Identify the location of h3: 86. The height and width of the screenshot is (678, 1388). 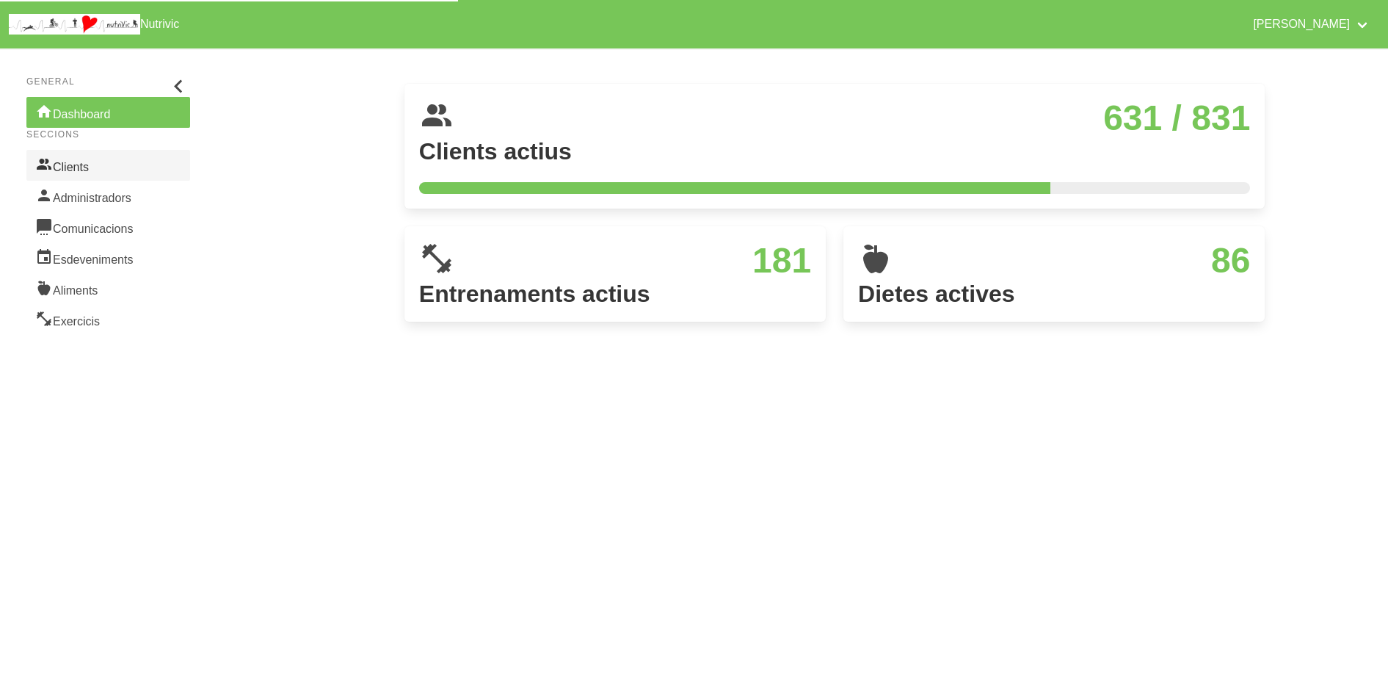
(1078, 261).